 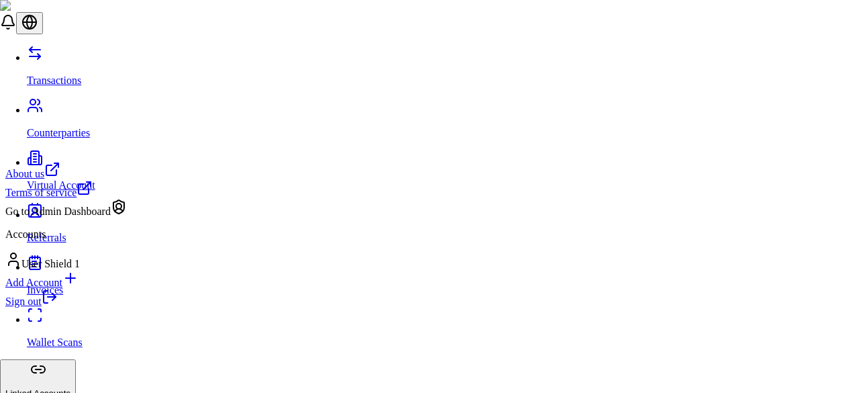 What do you see at coordinates (66, 189) in the screenshot?
I see `a: Terms of service` at bounding box center [66, 189].